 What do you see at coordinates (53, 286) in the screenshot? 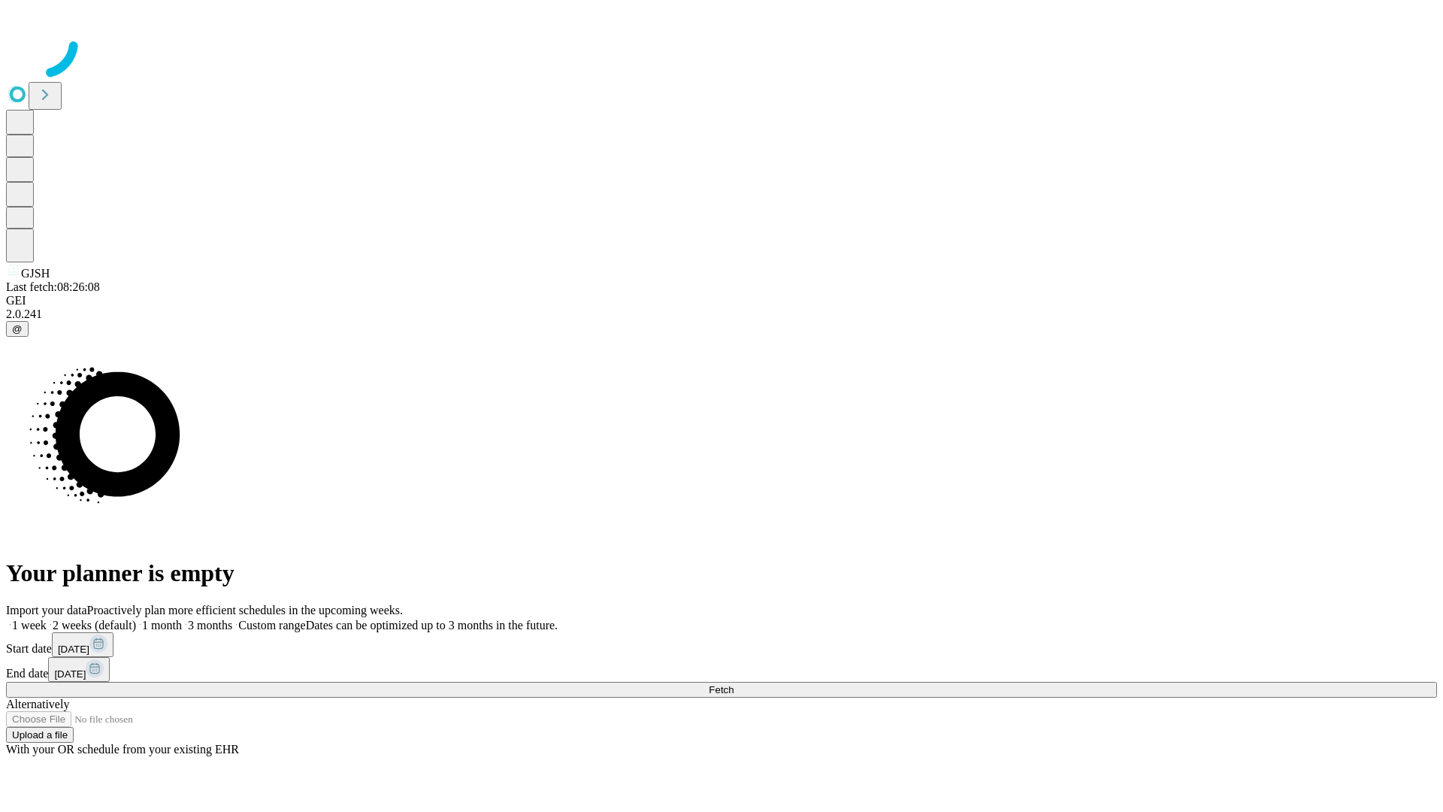
I see `span: Last fetch: 08:26:08` at bounding box center [53, 286].